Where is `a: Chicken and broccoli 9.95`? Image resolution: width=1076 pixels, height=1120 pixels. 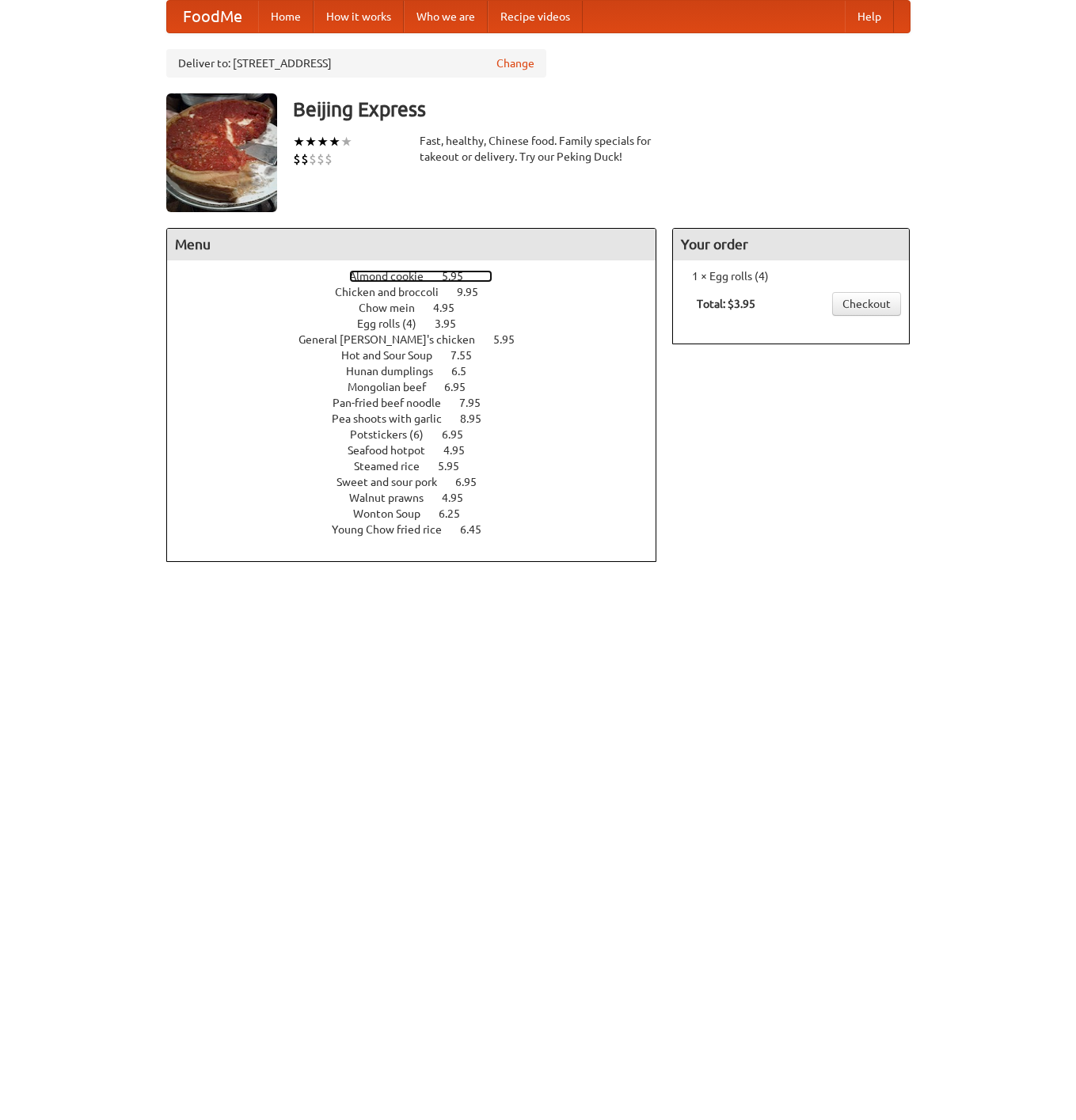 a: Chicken and broccoli 9.95 is located at coordinates (421, 292).